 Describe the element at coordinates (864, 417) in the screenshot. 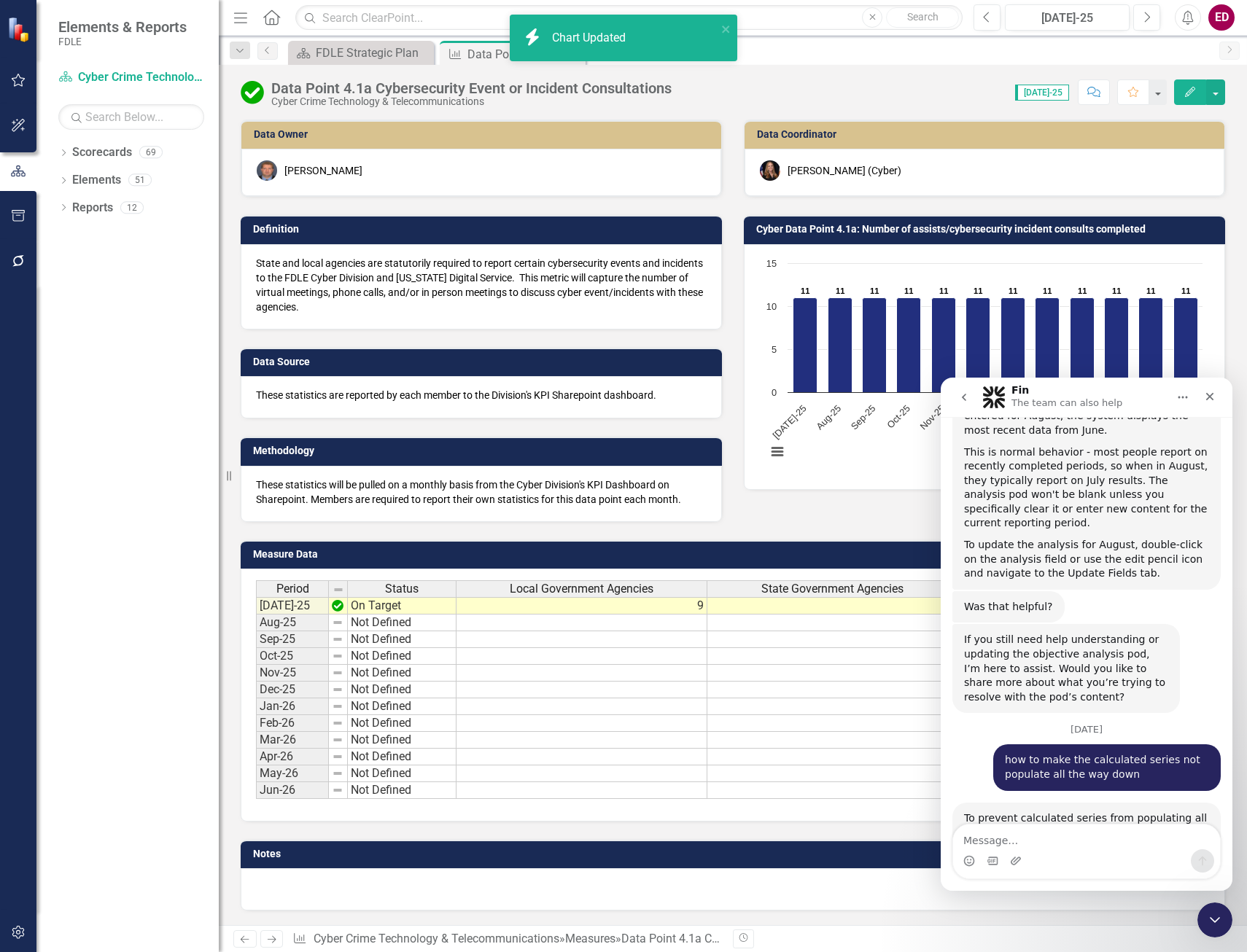

I see `text: Sep-25` at that location.